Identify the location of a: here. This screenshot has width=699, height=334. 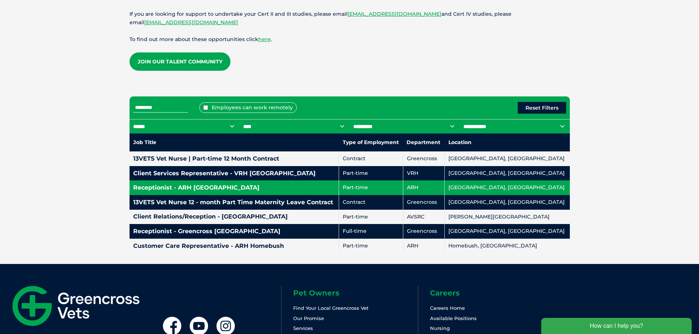
(265, 39).